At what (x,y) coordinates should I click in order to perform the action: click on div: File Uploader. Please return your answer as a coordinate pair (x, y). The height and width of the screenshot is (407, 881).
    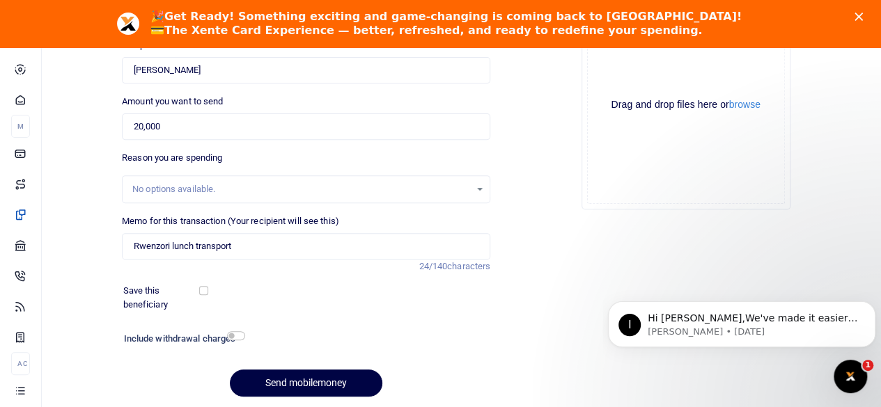
    Looking at the image, I should click on (686, 105).